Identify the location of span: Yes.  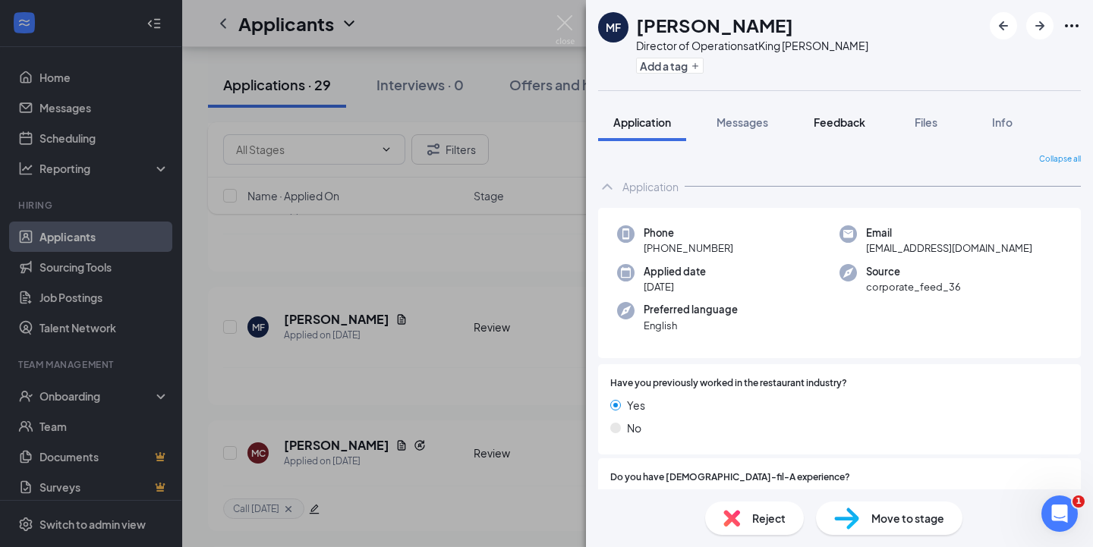
(636, 405).